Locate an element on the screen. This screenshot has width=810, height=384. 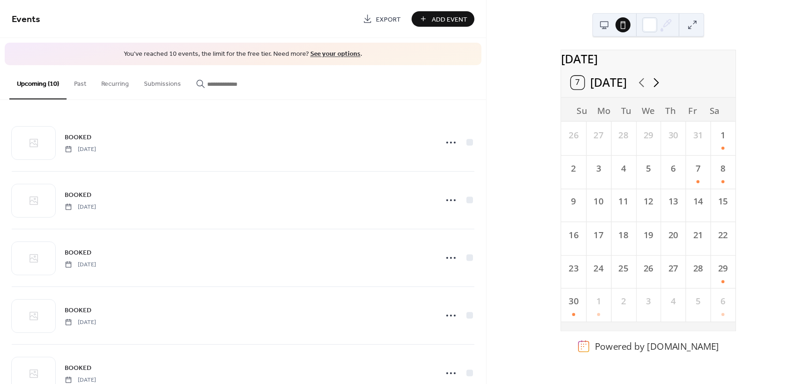
div: 22 is located at coordinates (723, 235).